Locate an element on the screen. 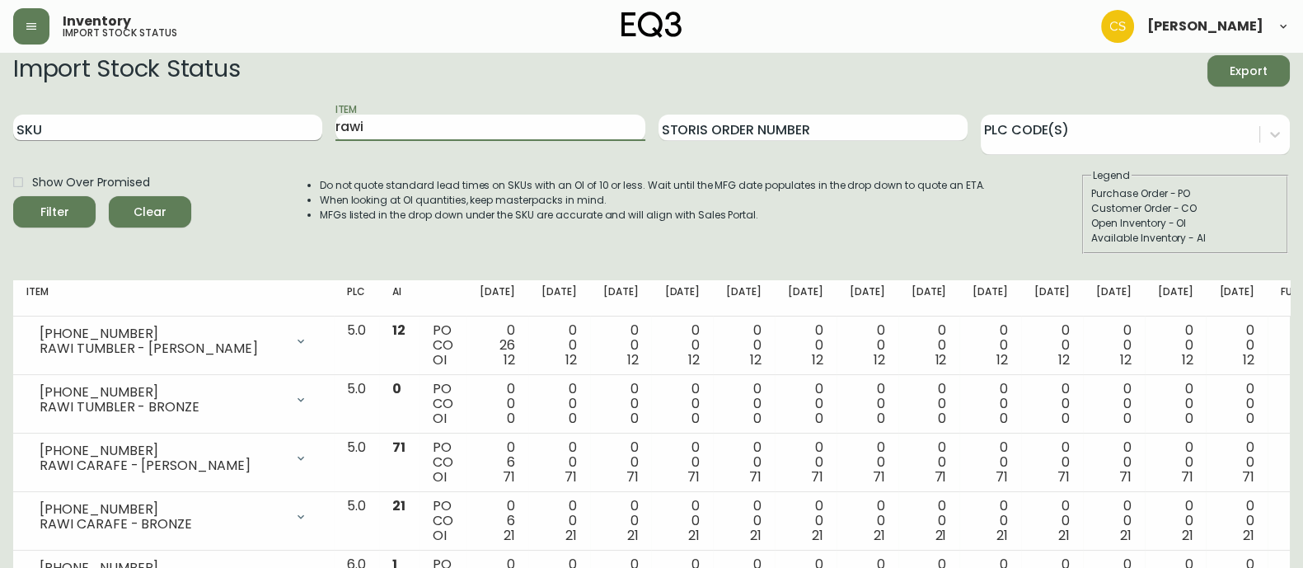 This screenshot has width=1303, height=568. div: Open Inventory - OI is located at coordinates (1185, 223).